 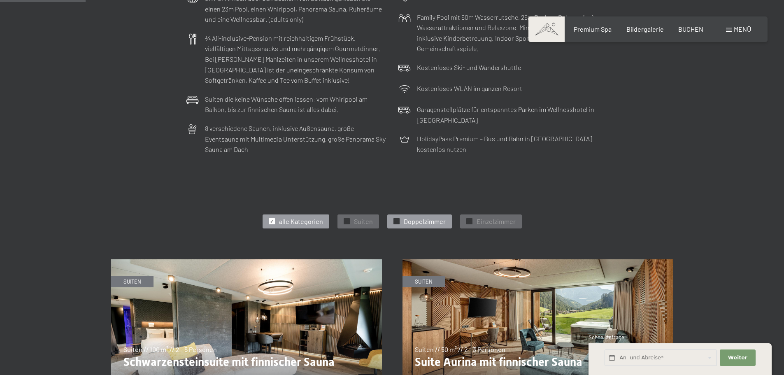 I want to click on span: BUCHEN, so click(x=690, y=29).